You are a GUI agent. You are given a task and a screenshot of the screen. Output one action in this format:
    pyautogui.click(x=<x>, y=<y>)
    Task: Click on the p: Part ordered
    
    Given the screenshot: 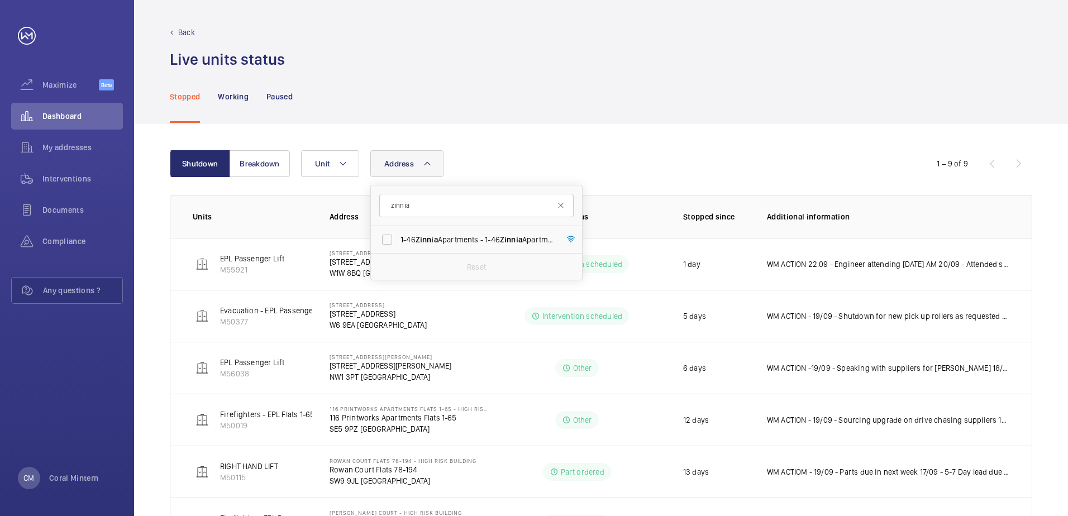 What is the action you would take?
    pyautogui.click(x=583, y=472)
    